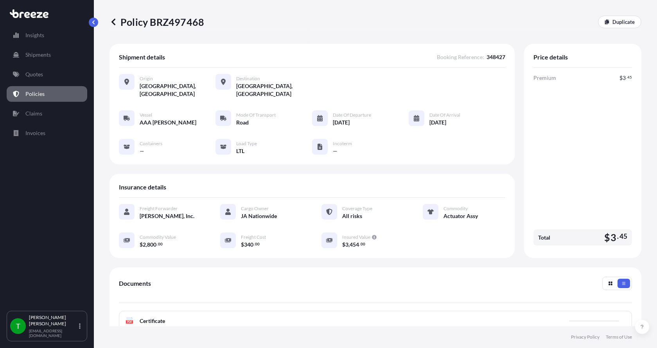 The image size is (657, 348). I want to click on p: Duplicate, so click(623, 22).